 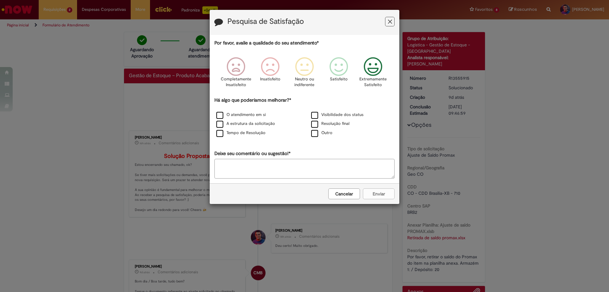 What do you see at coordinates (236, 74) in the screenshot?
I see `div: Completamente Insatisfeito` at bounding box center [236, 74].